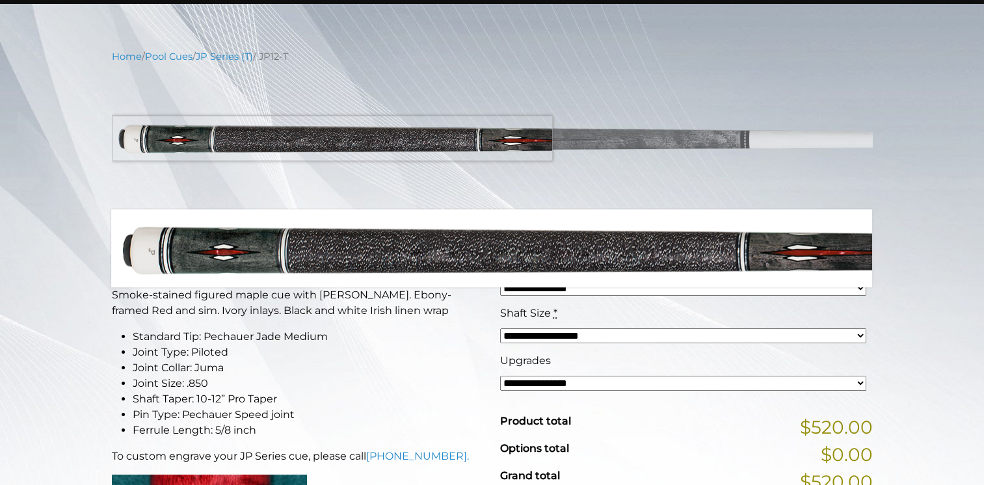  What do you see at coordinates (308, 415) in the screenshot?
I see `li: Pin Type: Pechauer Speed joint` at bounding box center [308, 415].